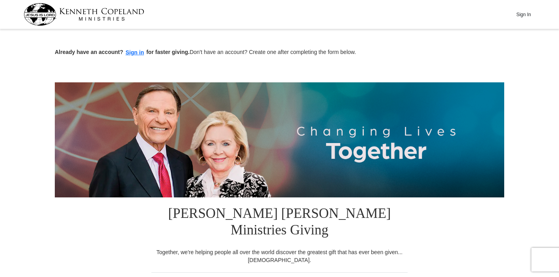 The height and width of the screenshot is (277, 559). I want to click on strong: Already have an account? for faster giving., so click(122, 52).